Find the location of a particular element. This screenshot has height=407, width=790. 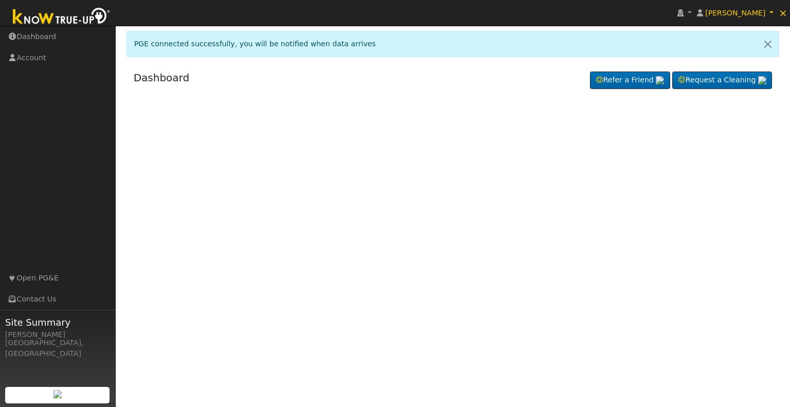

a: Close is located at coordinates (768, 44).